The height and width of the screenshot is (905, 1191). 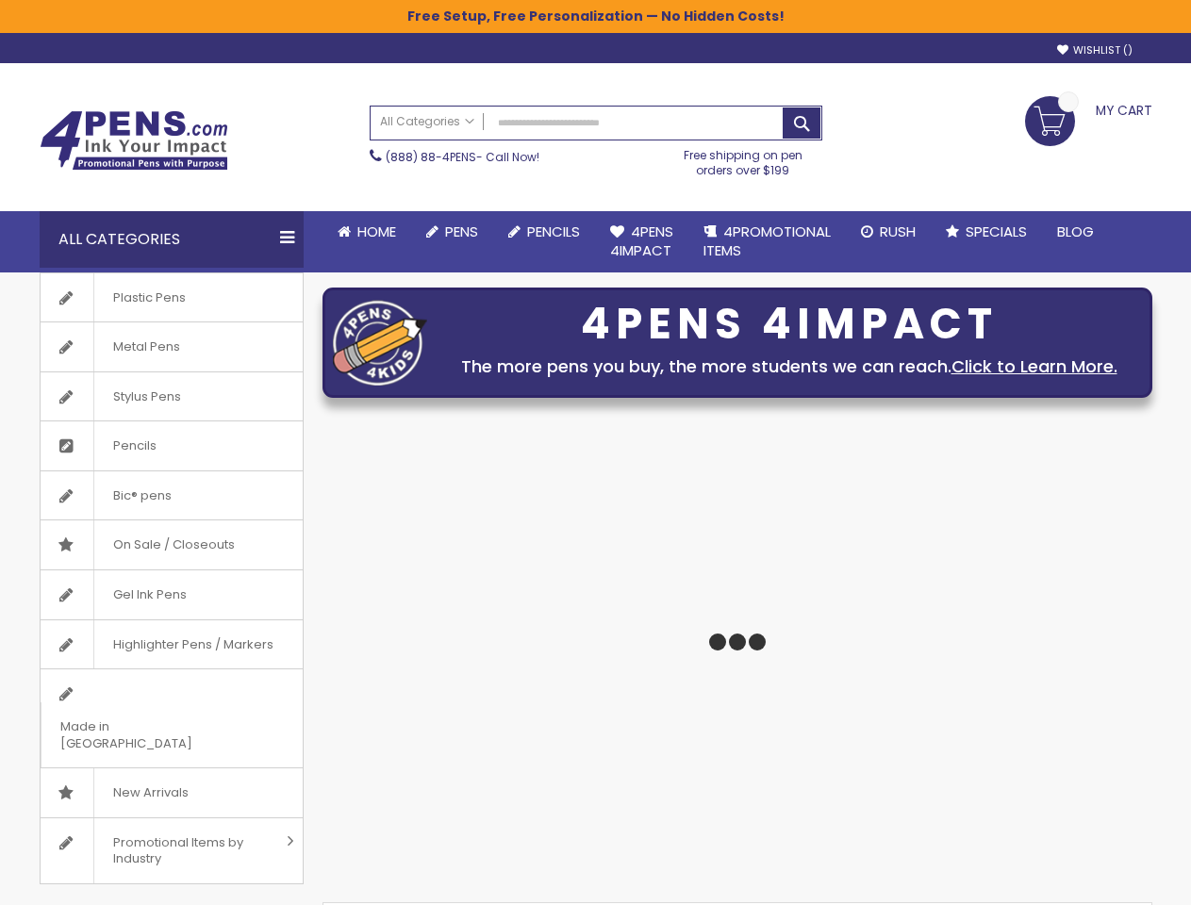 What do you see at coordinates (172, 347) in the screenshot?
I see `a: Metal Pens` at bounding box center [172, 347].